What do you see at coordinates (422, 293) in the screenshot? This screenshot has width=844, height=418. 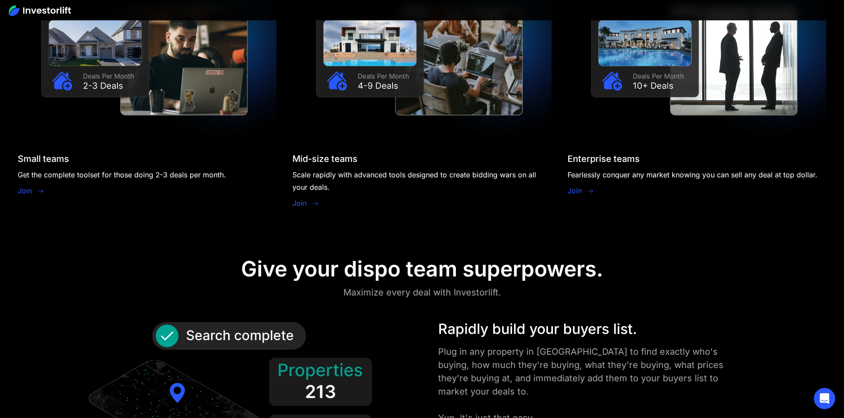 I see `div: Maximize every deal with Investorlift.` at bounding box center [422, 293].